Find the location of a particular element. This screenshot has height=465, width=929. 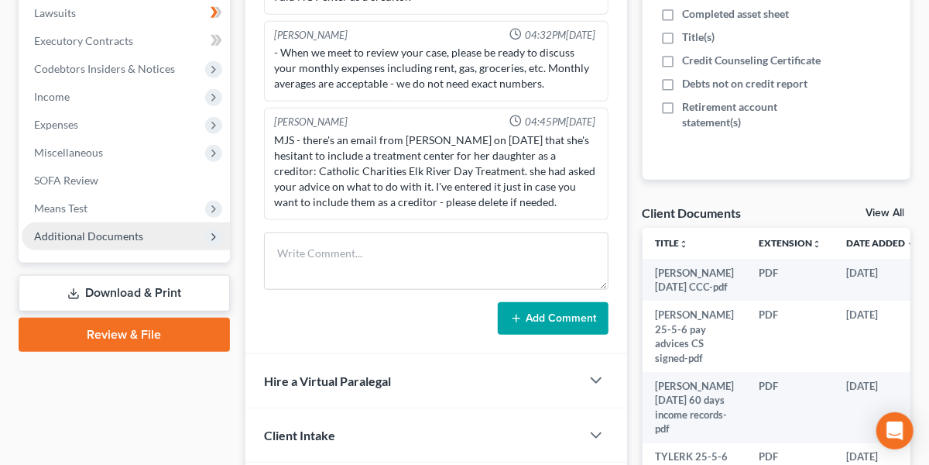

a: Executory Contracts is located at coordinates (125, 41).